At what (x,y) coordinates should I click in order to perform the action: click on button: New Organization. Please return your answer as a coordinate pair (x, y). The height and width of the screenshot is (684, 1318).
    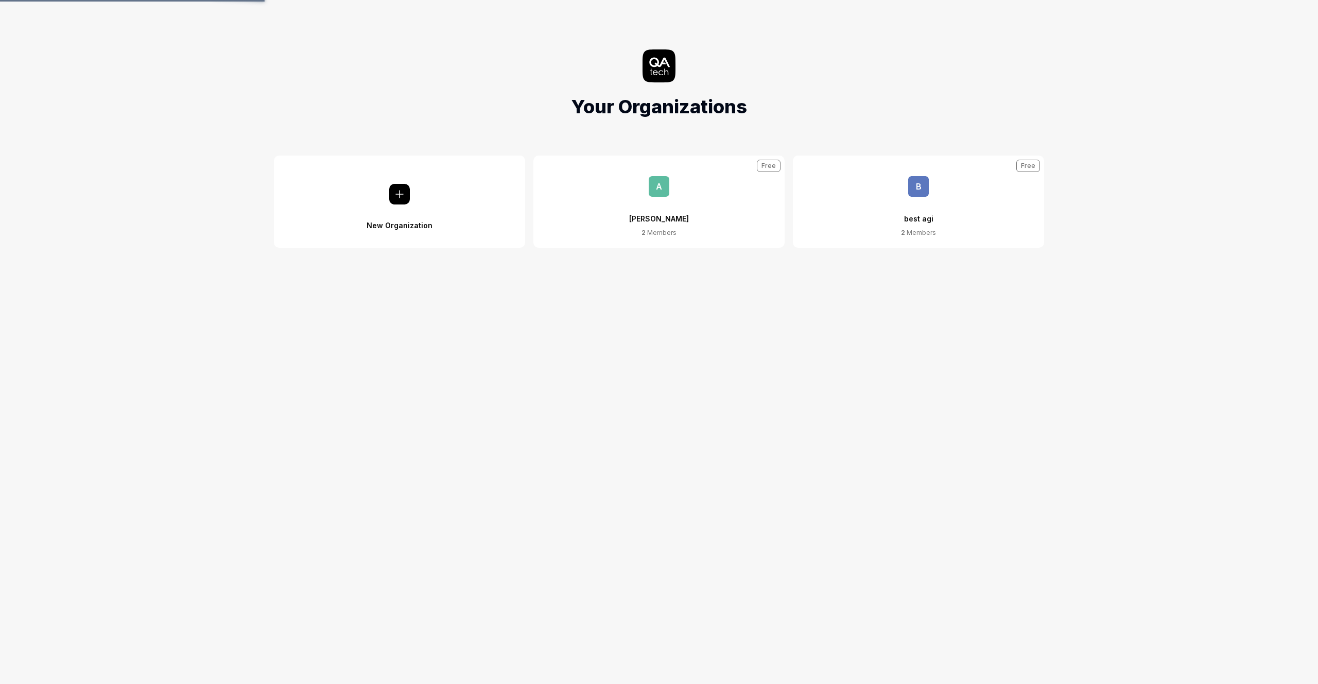
    Looking at the image, I should click on (400, 201).